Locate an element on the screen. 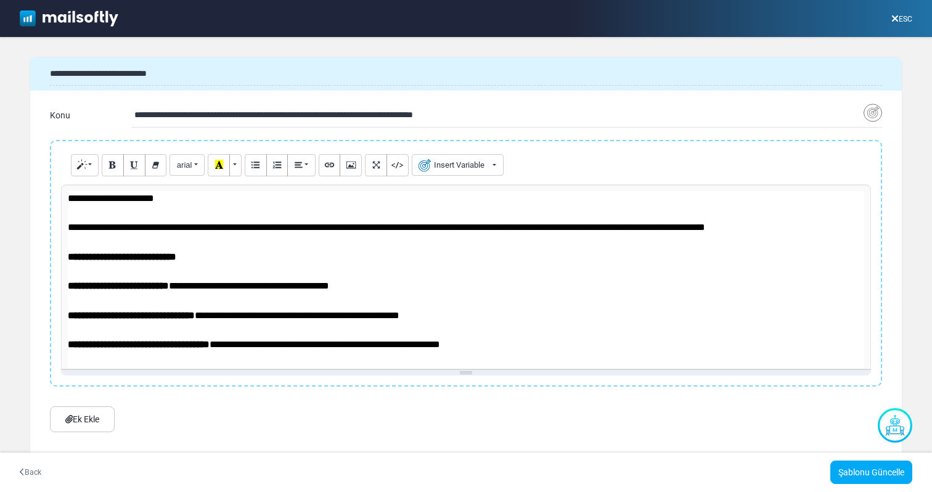 This screenshot has width=932, height=492. button: Recent Color is located at coordinates (219, 165).